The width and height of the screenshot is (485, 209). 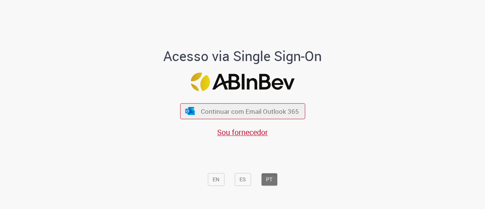 What do you see at coordinates (243, 111) in the screenshot?
I see `button: ícone Azure/Microsoft 360 Continuar com Email Outlook 365` at bounding box center [243, 111].